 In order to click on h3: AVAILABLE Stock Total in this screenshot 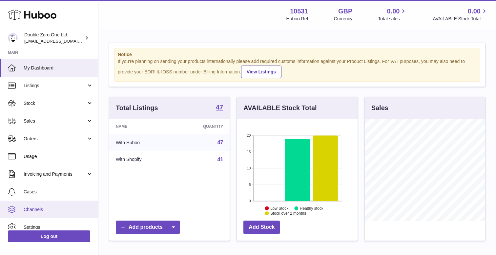, I will do `click(280, 108)`.